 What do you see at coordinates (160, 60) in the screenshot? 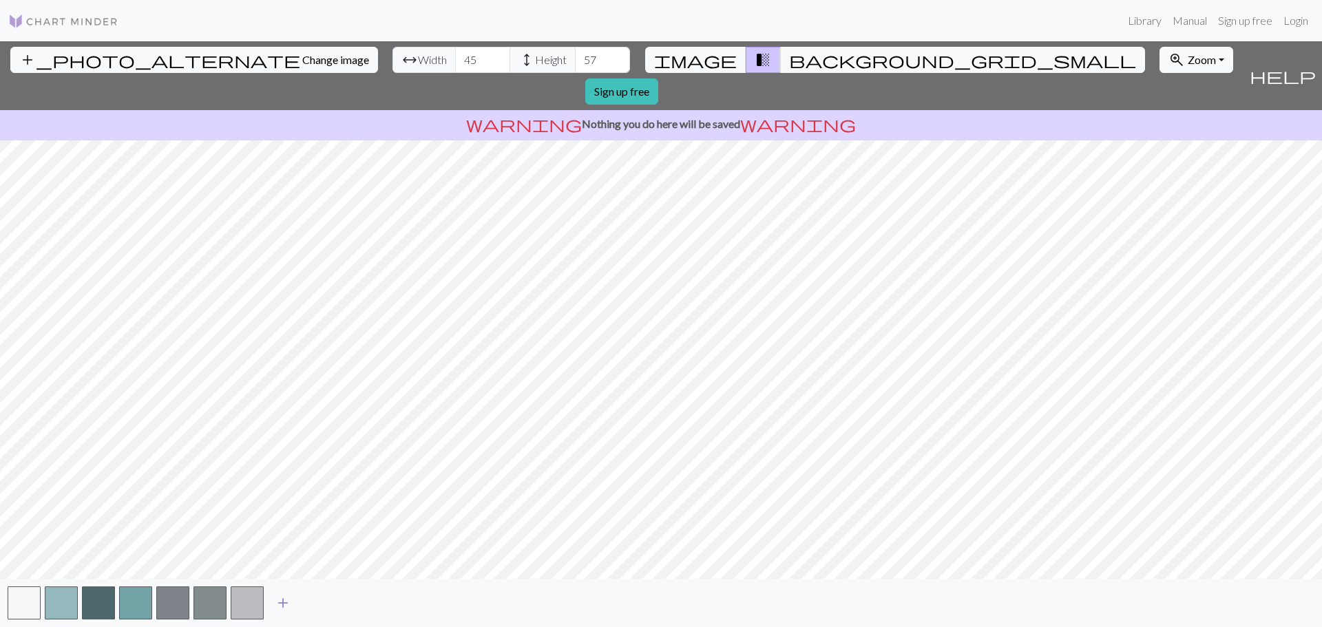
I see `span: add_photo_alternate` at bounding box center [160, 60].